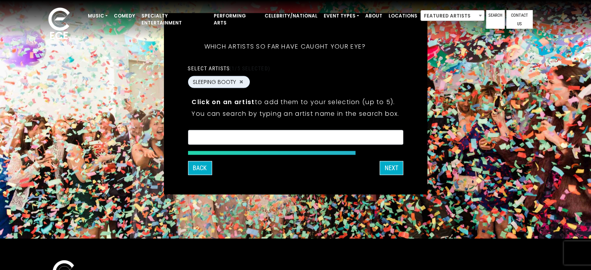 The image size is (591, 270). What do you see at coordinates (295, 101) in the screenshot?
I see `p: to add them to your selection (up to 5).` at bounding box center [295, 101].